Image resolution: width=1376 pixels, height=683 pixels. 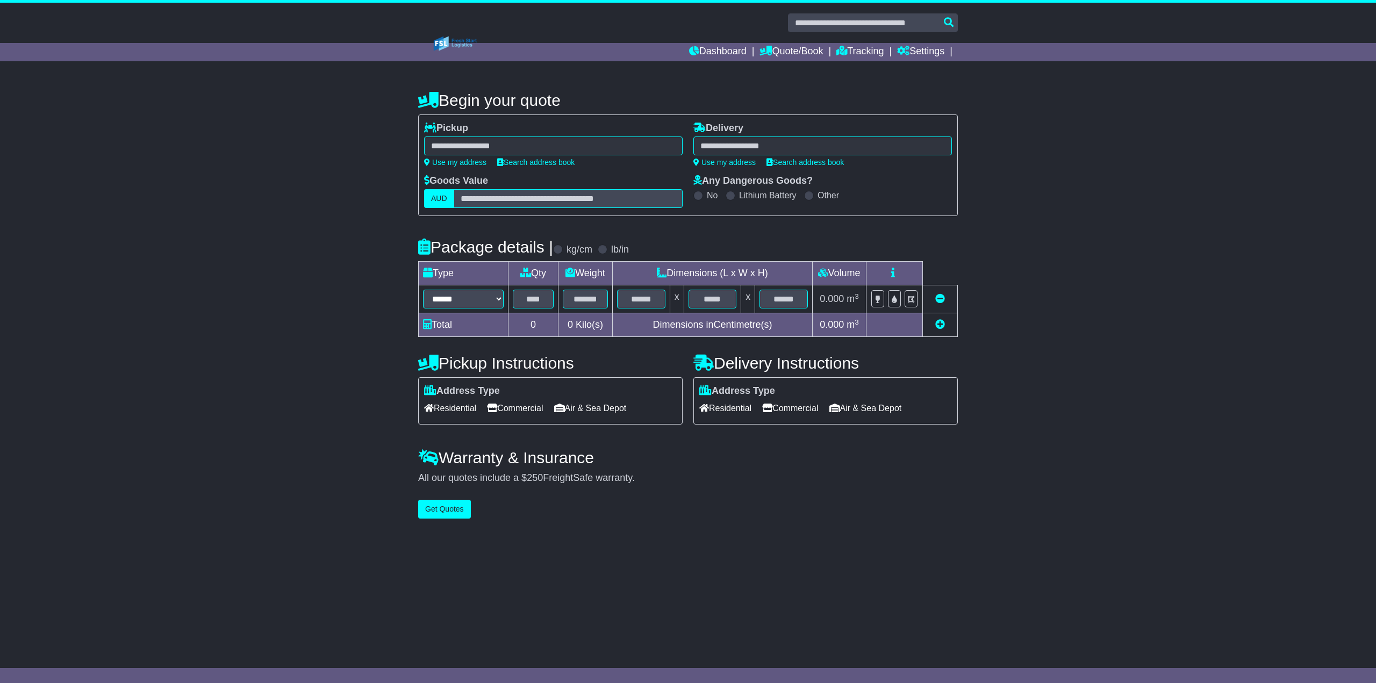 I want to click on h4: Delivery Instructions, so click(x=825, y=363).